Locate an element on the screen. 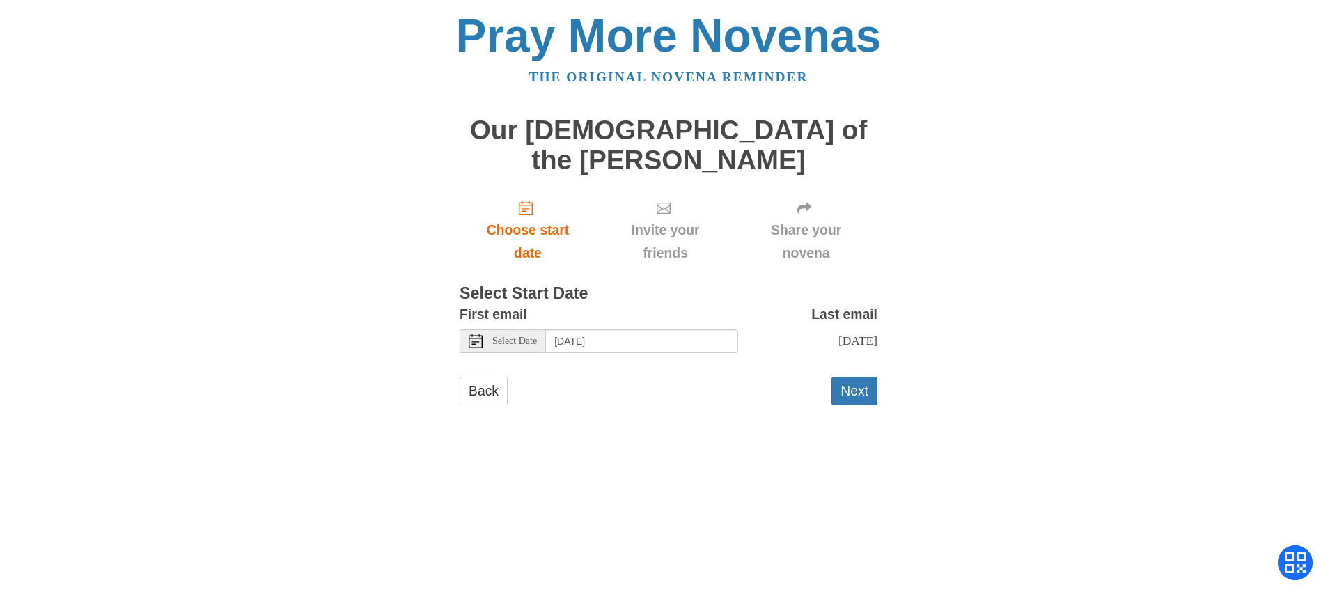  span: Share your novena is located at coordinates (806, 242).